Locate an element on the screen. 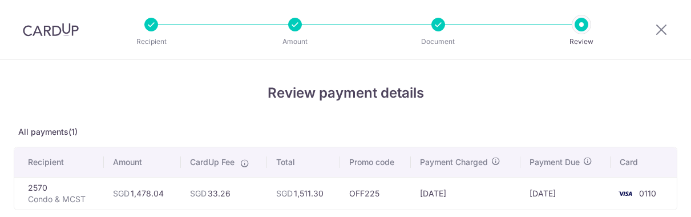  th: Promo code is located at coordinates (375, 162).